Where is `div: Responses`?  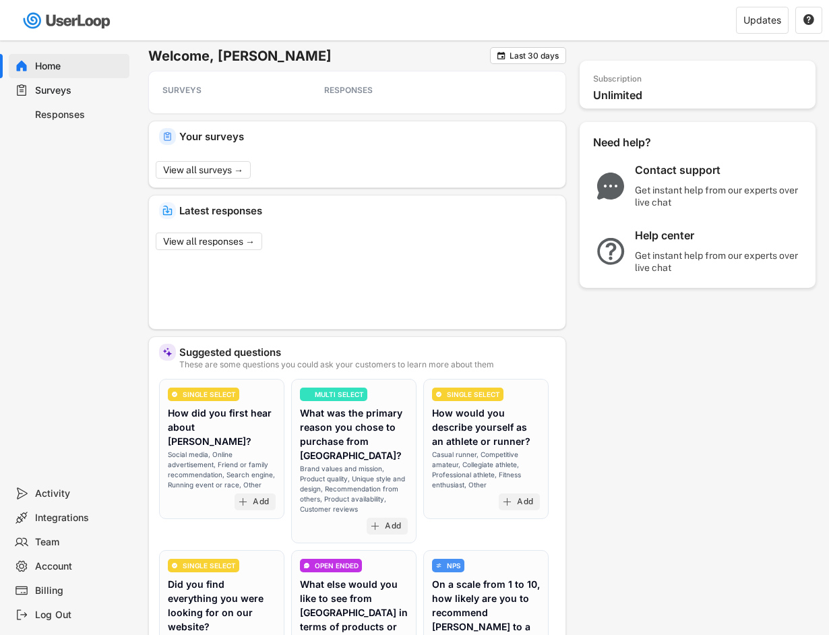 div: Responses is located at coordinates (80, 115).